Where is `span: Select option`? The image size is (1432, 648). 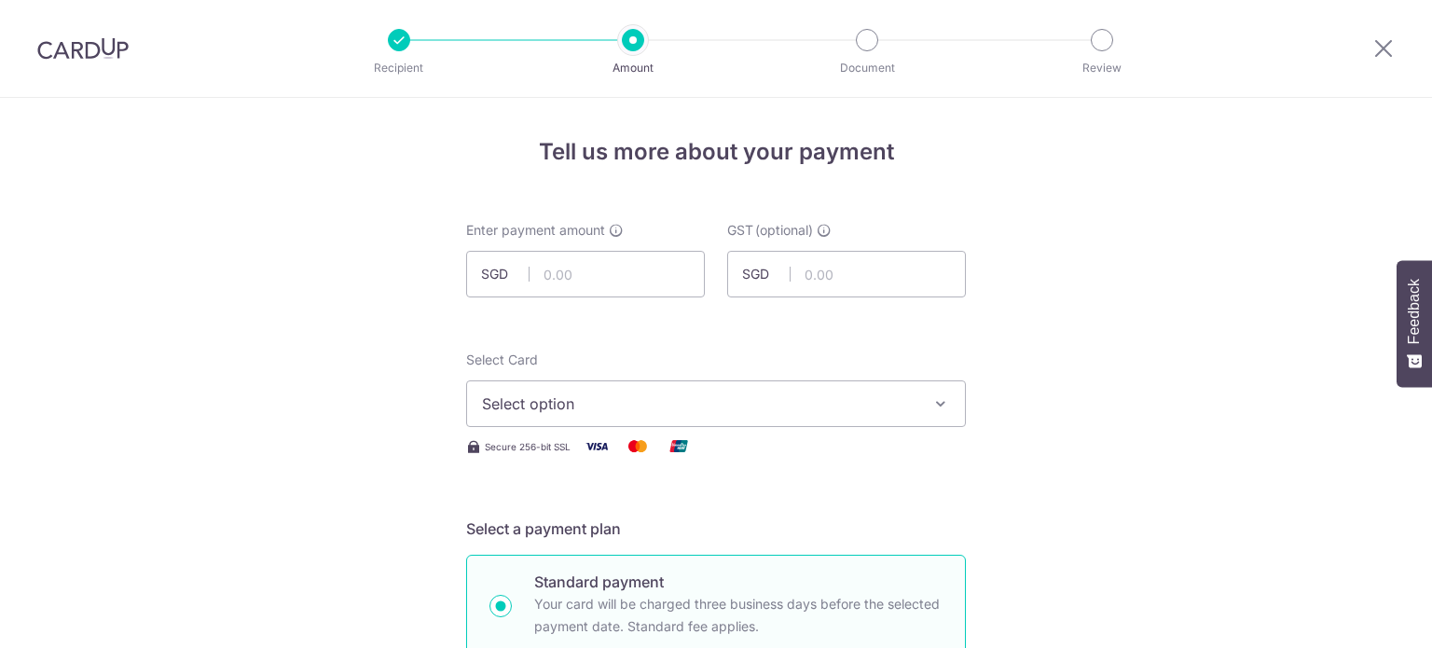
span: Select option is located at coordinates (699, 404).